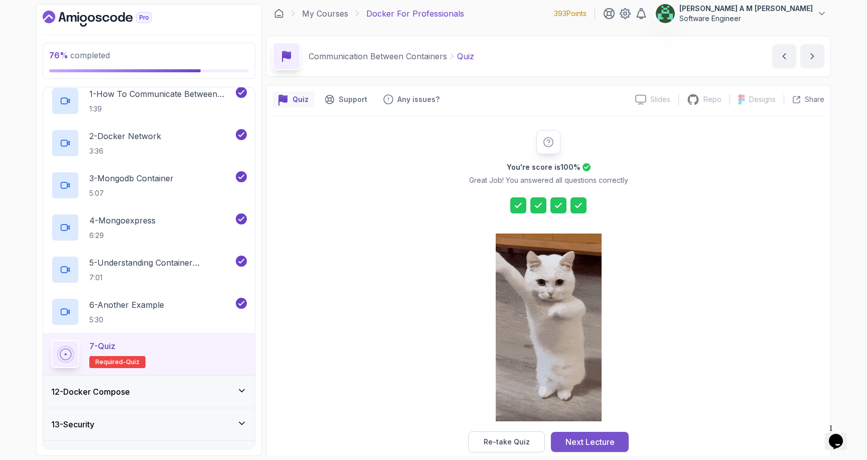  I want to click on p: Support, so click(353, 99).